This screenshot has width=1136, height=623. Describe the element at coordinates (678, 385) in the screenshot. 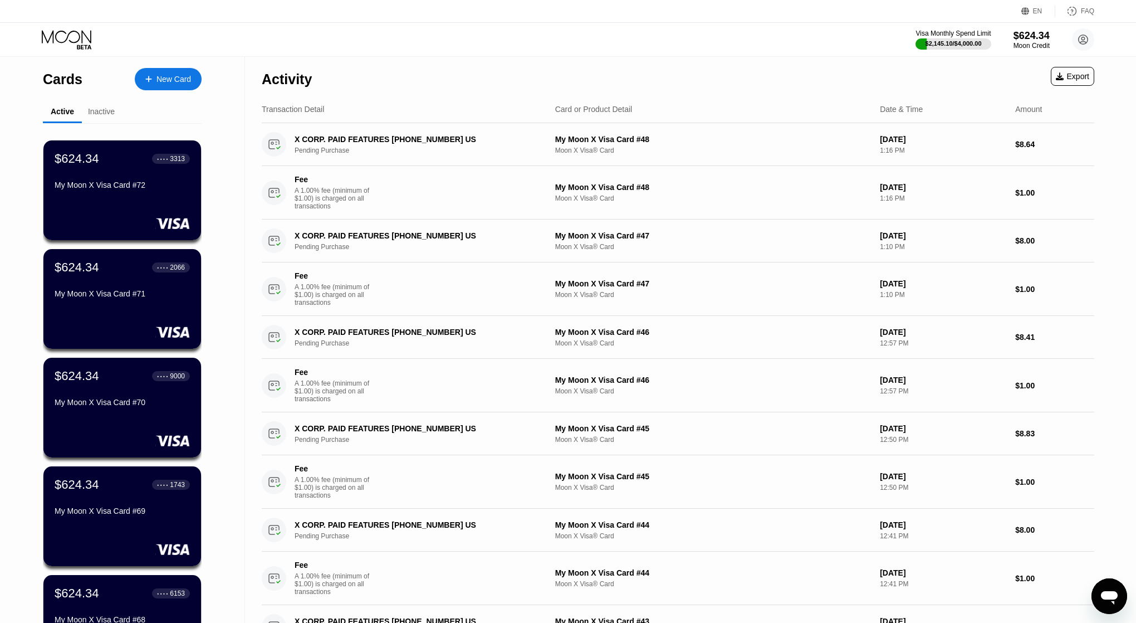

I see `div: FeeA 1.00% fee (minimum of $1.00) is charged on all transactionsMy Moon X Visa Card #46Moon X Vis...` at that location.